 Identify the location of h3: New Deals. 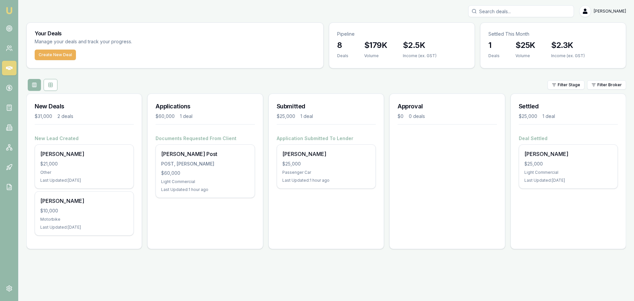
(84, 106).